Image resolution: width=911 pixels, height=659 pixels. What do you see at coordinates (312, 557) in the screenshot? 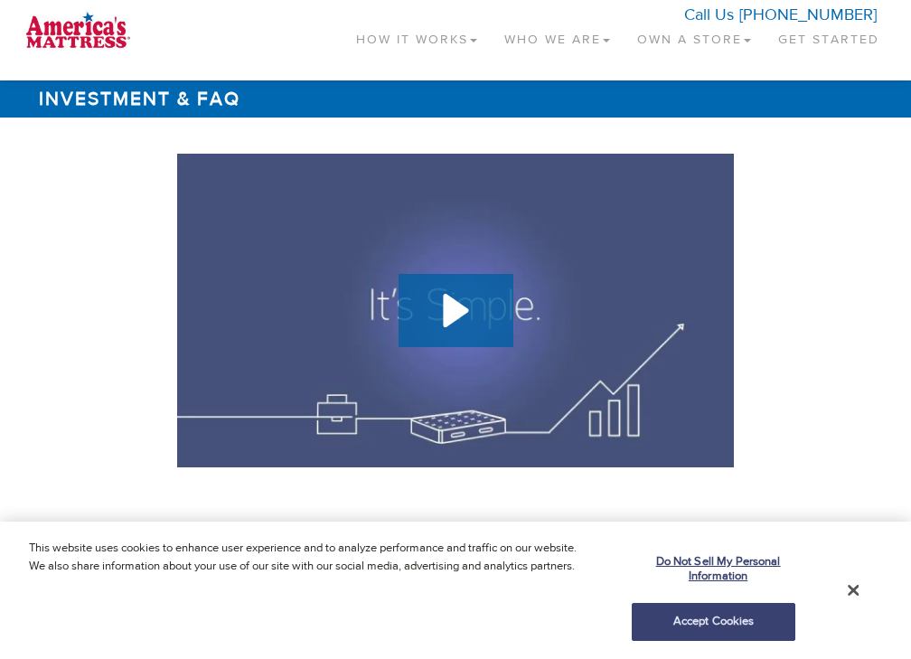
I see `p: This website uses cookies to enhance user experience and to analyze performance and traffic on ou...` at bounding box center [312, 557].